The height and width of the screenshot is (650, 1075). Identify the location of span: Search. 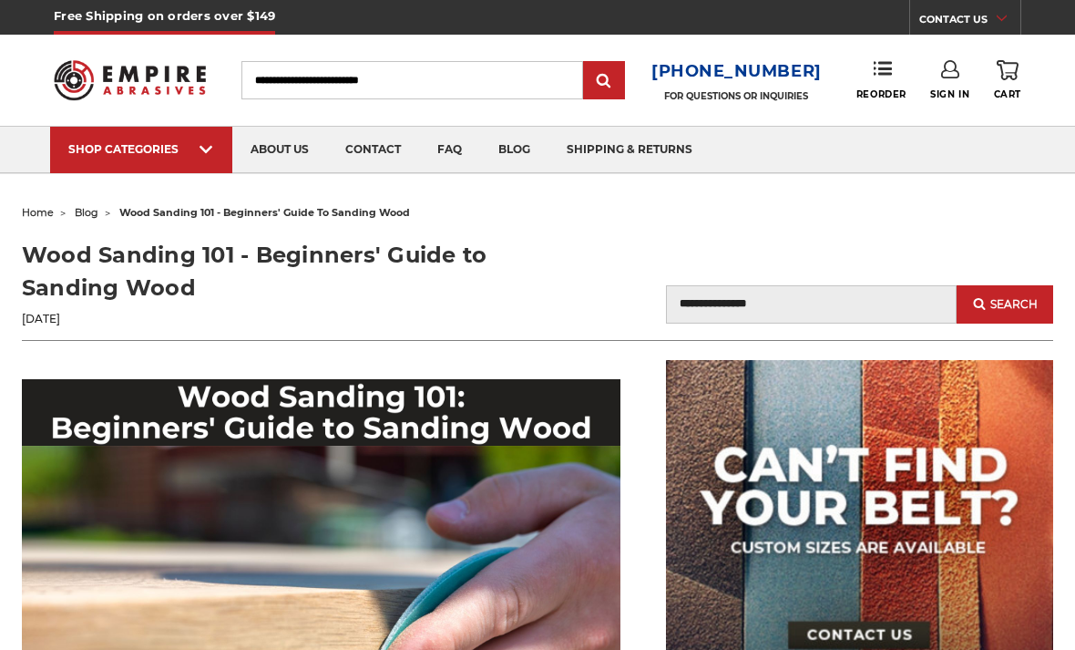
(1014, 304).